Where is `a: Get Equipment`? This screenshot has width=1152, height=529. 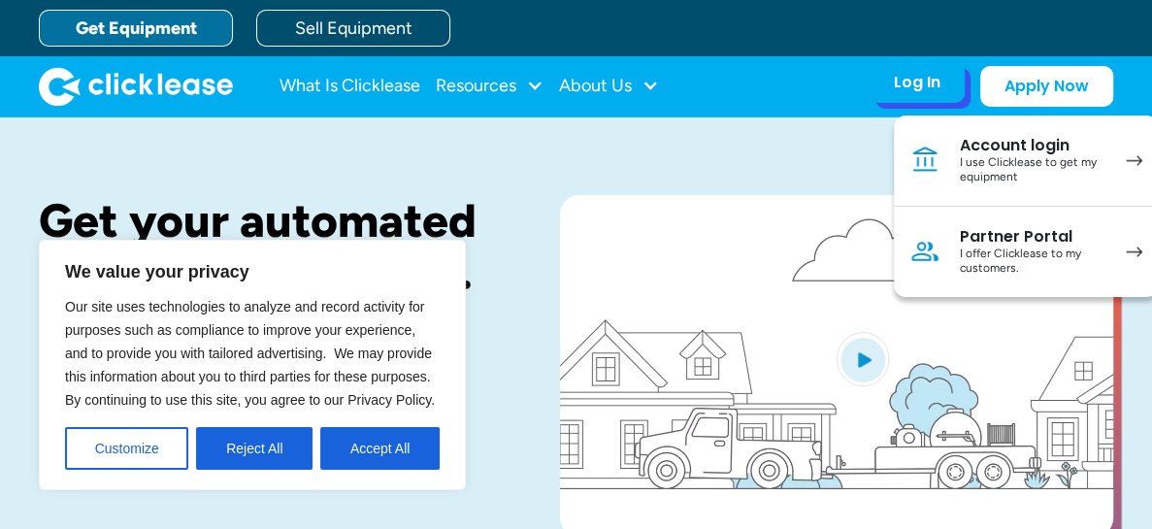
a: Get Equipment is located at coordinates (136, 28).